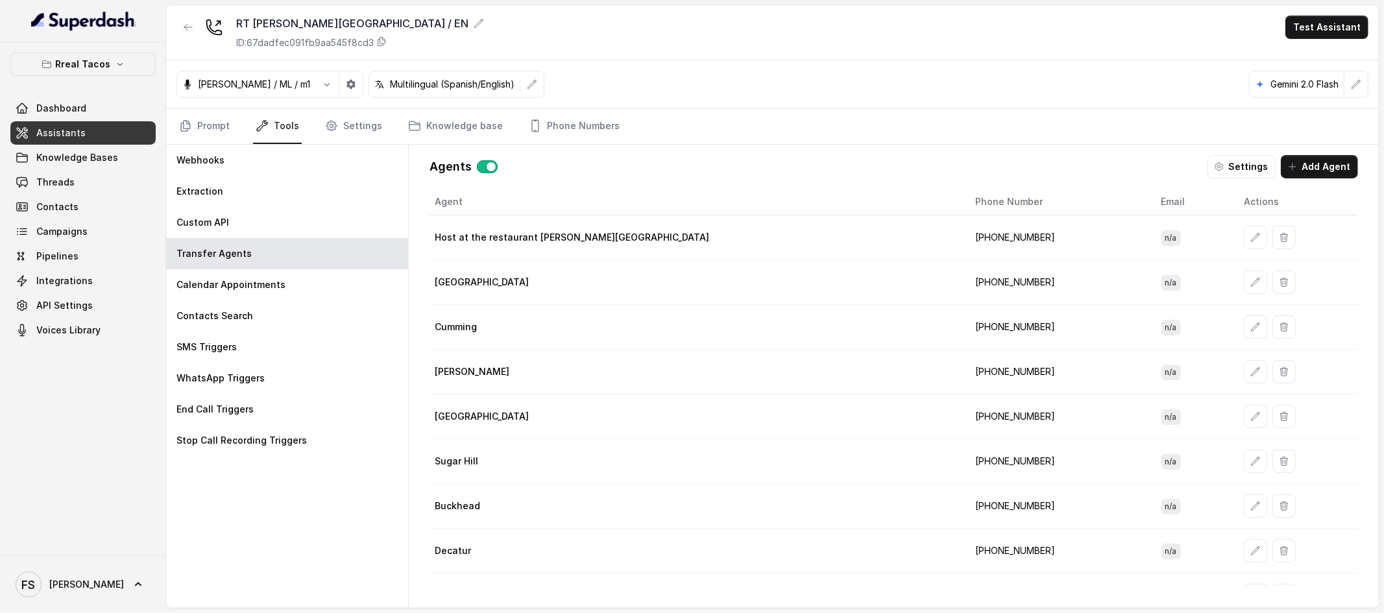  What do you see at coordinates (1241, 167) in the screenshot?
I see `button: Settings` at bounding box center [1241, 167].